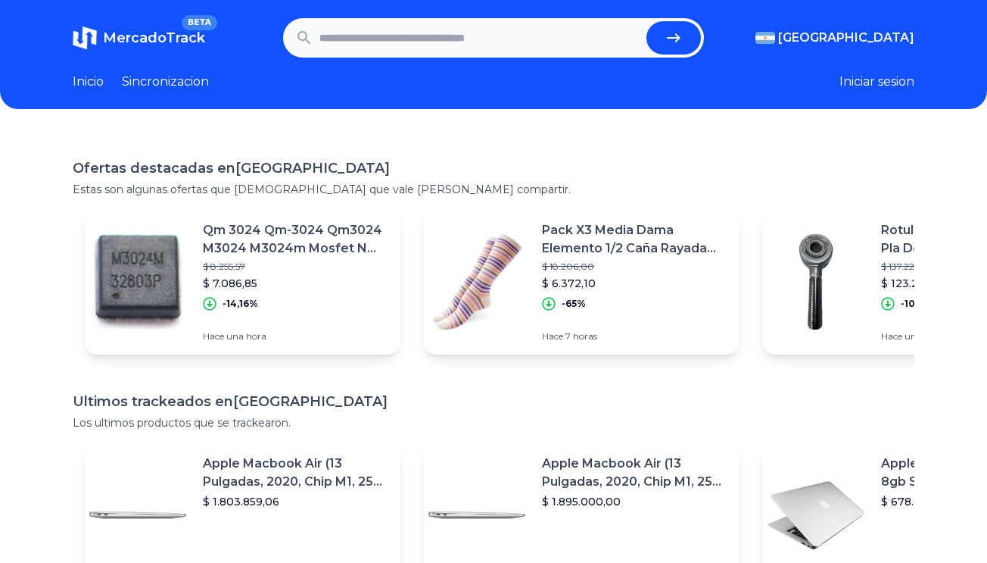 The image size is (987, 563). Describe the element at coordinates (199, 23) in the screenshot. I see `span: BETA` at that location.